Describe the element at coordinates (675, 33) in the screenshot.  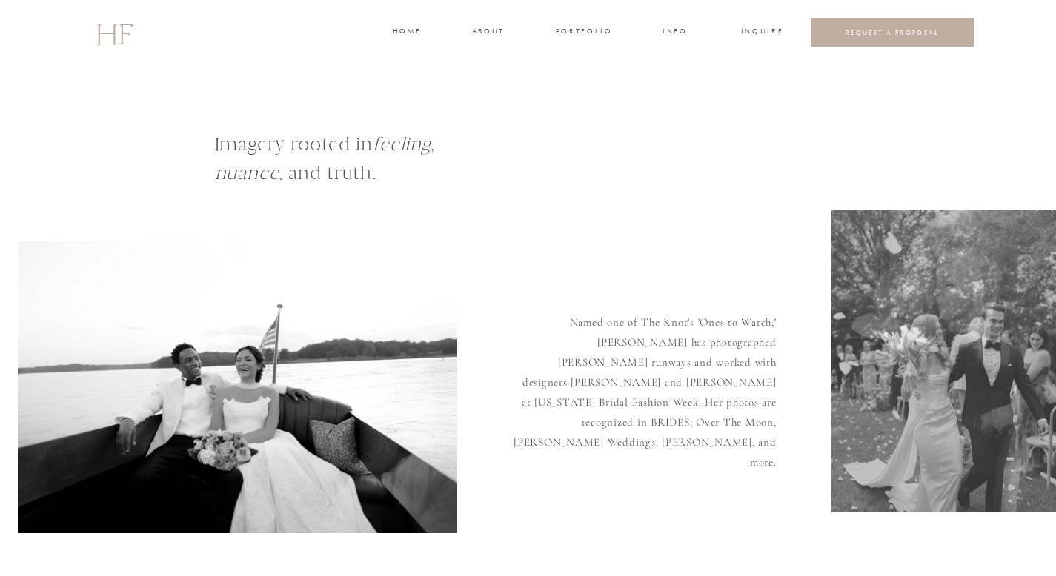
I see `h3: INFO` at that location.